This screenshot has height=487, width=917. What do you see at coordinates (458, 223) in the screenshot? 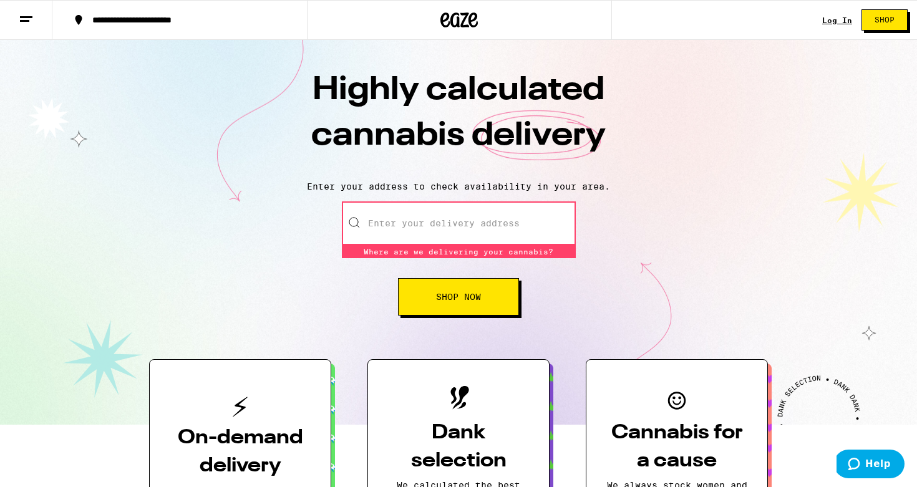
I see `input: Enter your delivery address` at bounding box center [458, 223].